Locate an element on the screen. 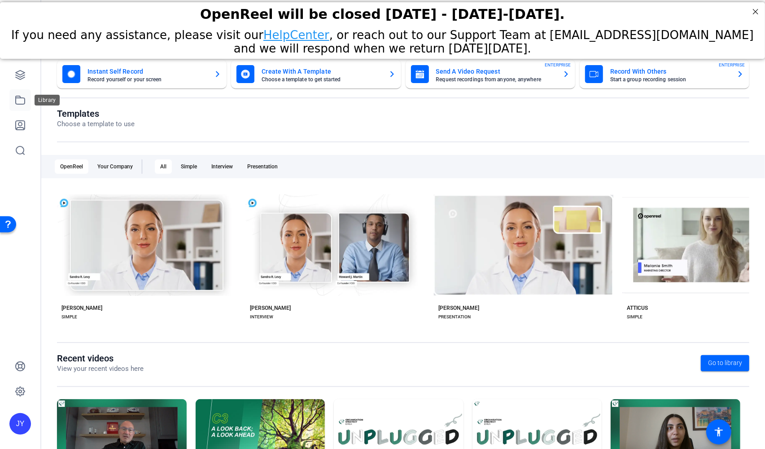  mat-card-title: Send A Video Request is located at coordinates (496, 71).